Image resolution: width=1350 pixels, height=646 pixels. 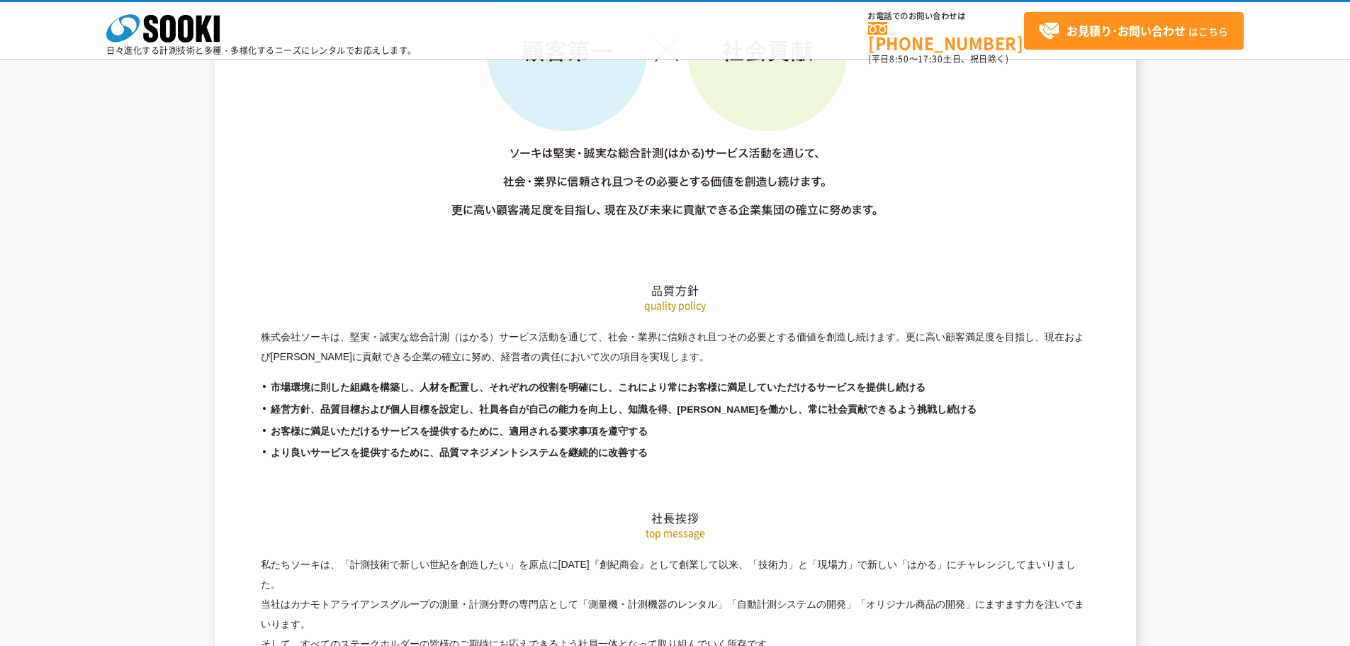 I want to click on li: 市場環境に則した組織を構築し、人材を配置し、それぞれの役割を明確にし、これにより常にお客様に満足していただけるサービスを提供し続ける, so click(x=676, y=388).